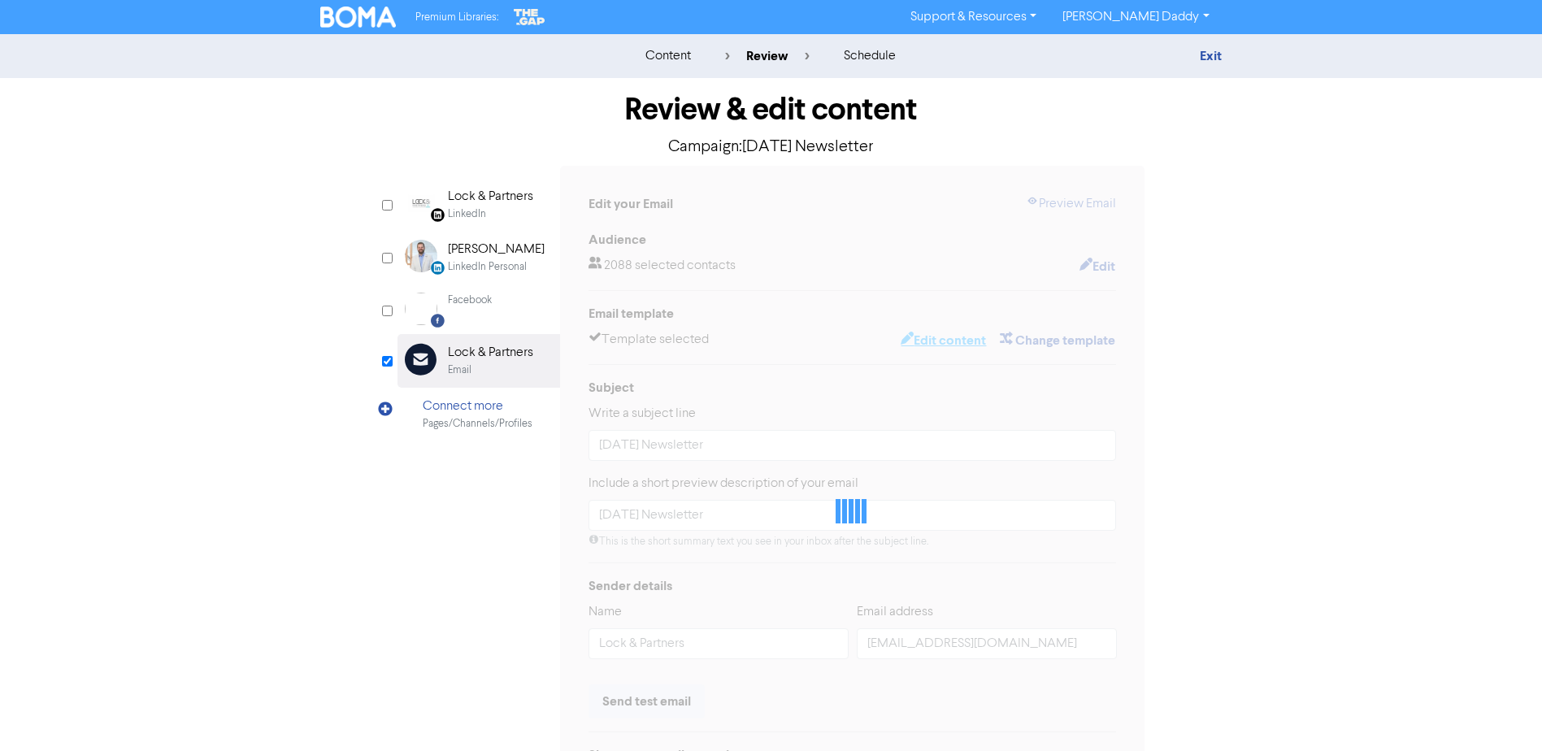 This screenshot has width=1542, height=751. What do you see at coordinates (487, 267) in the screenshot?
I see `div: LinkedIn Personal` at bounding box center [487, 267].